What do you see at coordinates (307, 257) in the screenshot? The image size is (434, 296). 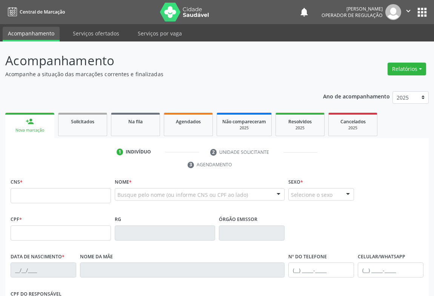 I see `label: Nº do Telefone` at bounding box center [307, 257].